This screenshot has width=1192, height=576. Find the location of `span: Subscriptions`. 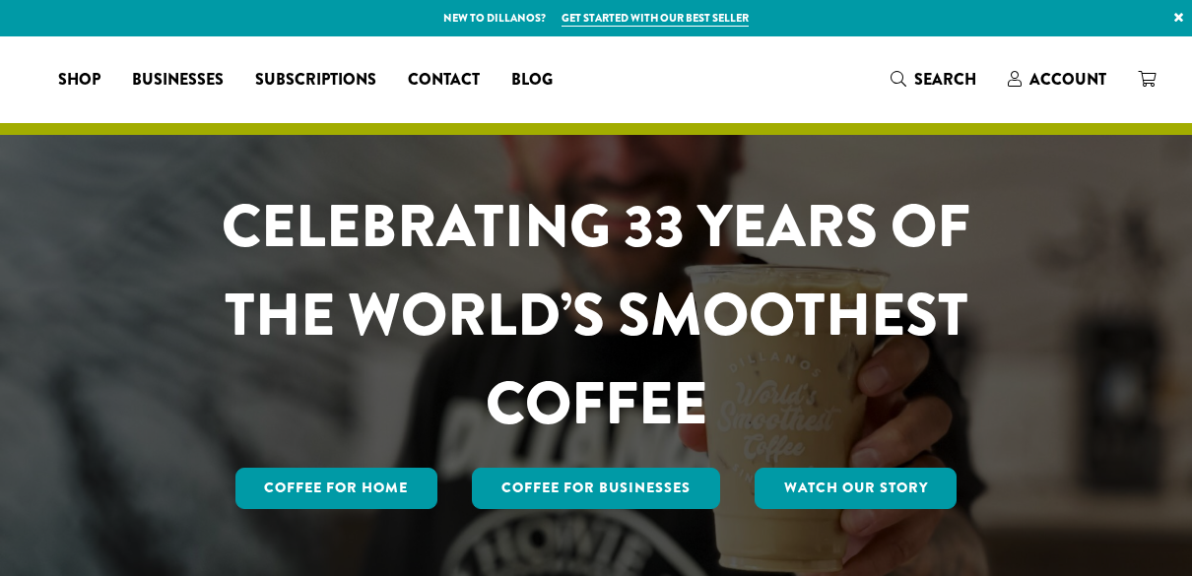

span: Subscriptions is located at coordinates (315, 80).